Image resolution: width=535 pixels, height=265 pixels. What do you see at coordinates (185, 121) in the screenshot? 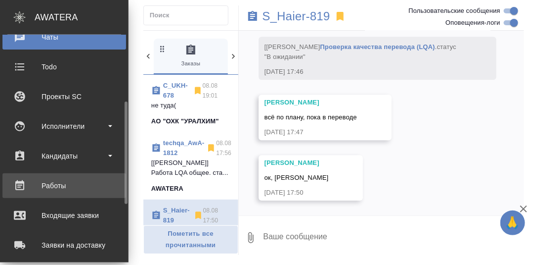
I see `p: АО "ОХК "УРАЛХИМ"` at bounding box center [185, 121].